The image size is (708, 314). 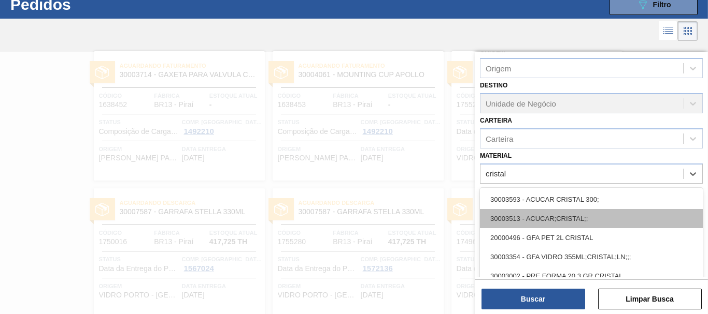 What do you see at coordinates (591, 219) in the screenshot?
I see `div: 30003513 - ACUCAR;CRISTAL;;` at bounding box center [591, 219].